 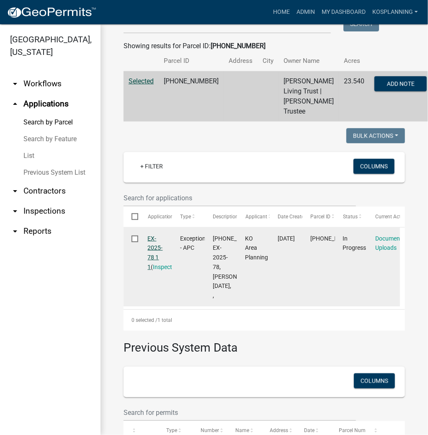 What do you see at coordinates (279, 431) in the screenshot?
I see `span: Address` at bounding box center [279, 431].